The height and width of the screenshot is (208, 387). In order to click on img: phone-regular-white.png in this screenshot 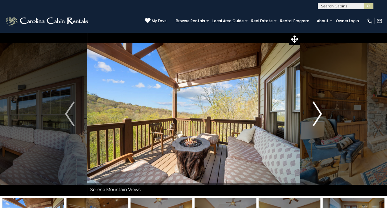, I will do `click(370, 21)`.